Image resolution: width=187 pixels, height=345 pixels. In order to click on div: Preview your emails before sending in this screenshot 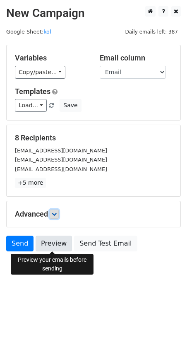, I will do `click(52, 264)`.